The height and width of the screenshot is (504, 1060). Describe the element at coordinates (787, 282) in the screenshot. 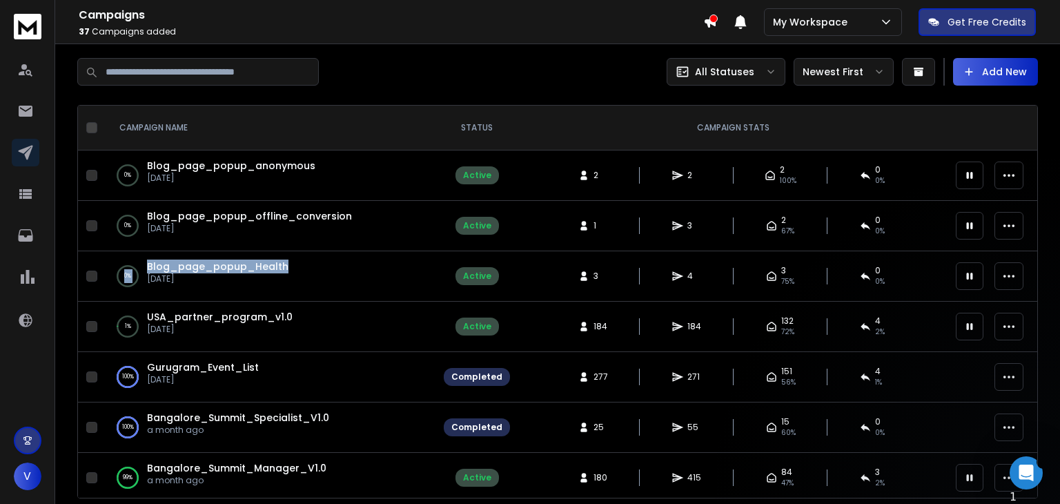

I see `span: 75 %` at that location.